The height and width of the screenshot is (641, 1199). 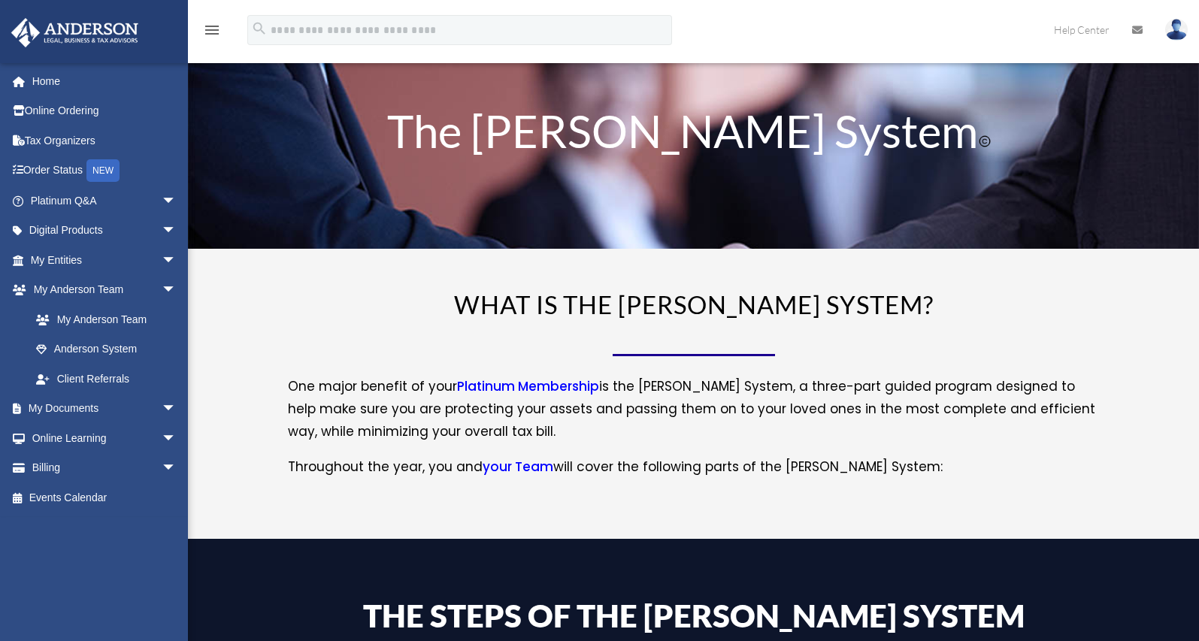 What do you see at coordinates (104, 231) in the screenshot?
I see `a: Digital Productsarrow_drop_down` at bounding box center [104, 231].